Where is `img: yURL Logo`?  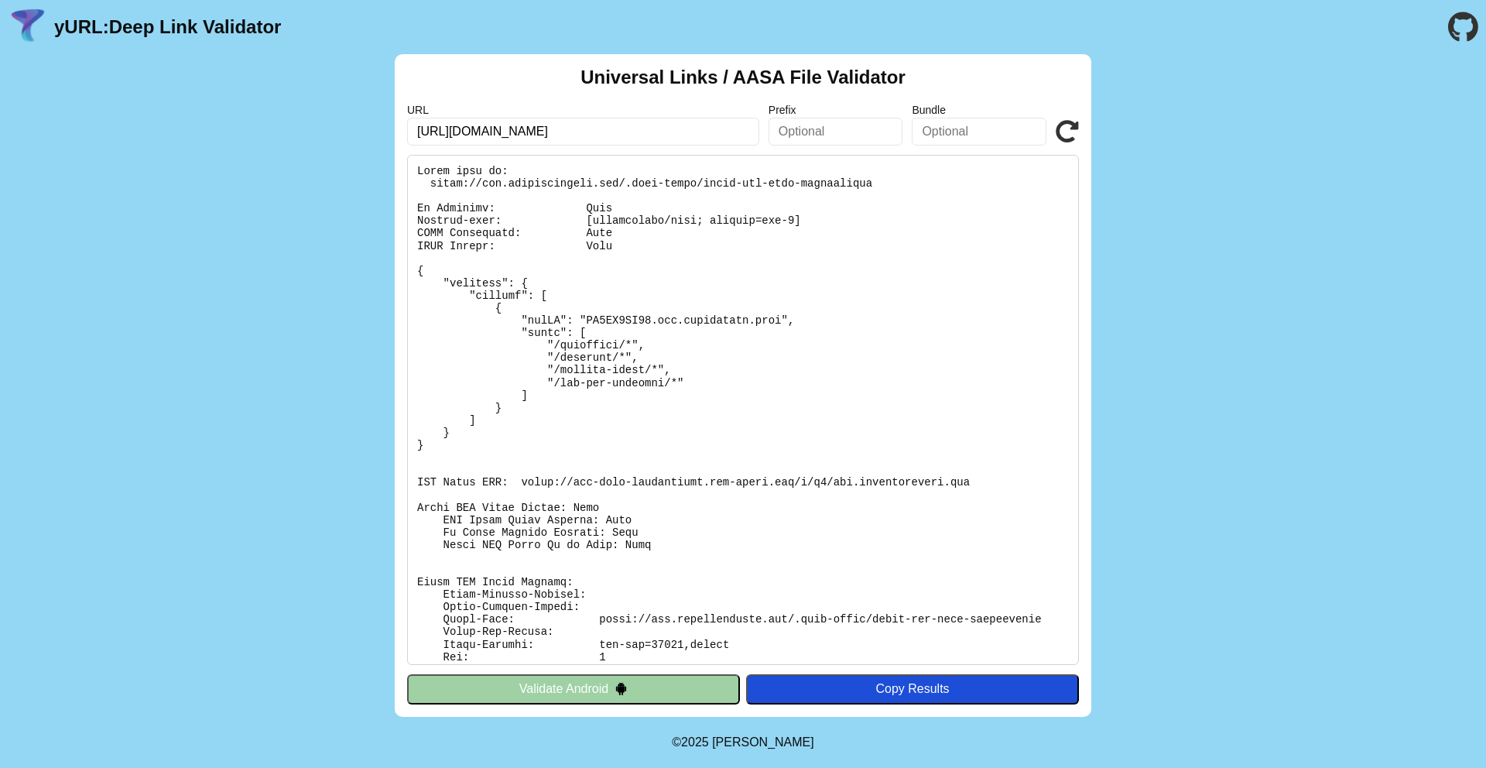 img: yURL Logo is located at coordinates (28, 27).